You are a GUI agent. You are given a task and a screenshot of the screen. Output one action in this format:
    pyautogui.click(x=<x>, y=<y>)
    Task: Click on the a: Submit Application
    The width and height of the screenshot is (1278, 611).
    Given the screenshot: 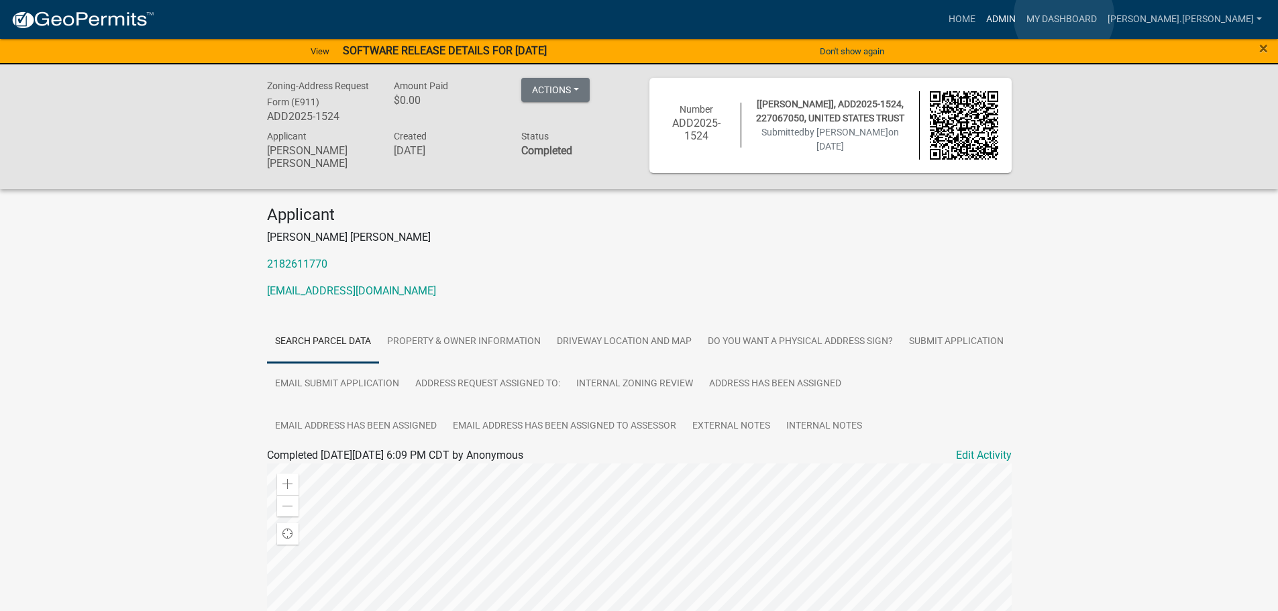 What is the action you would take?
    pyautogui.click(x=956, y=342)
    